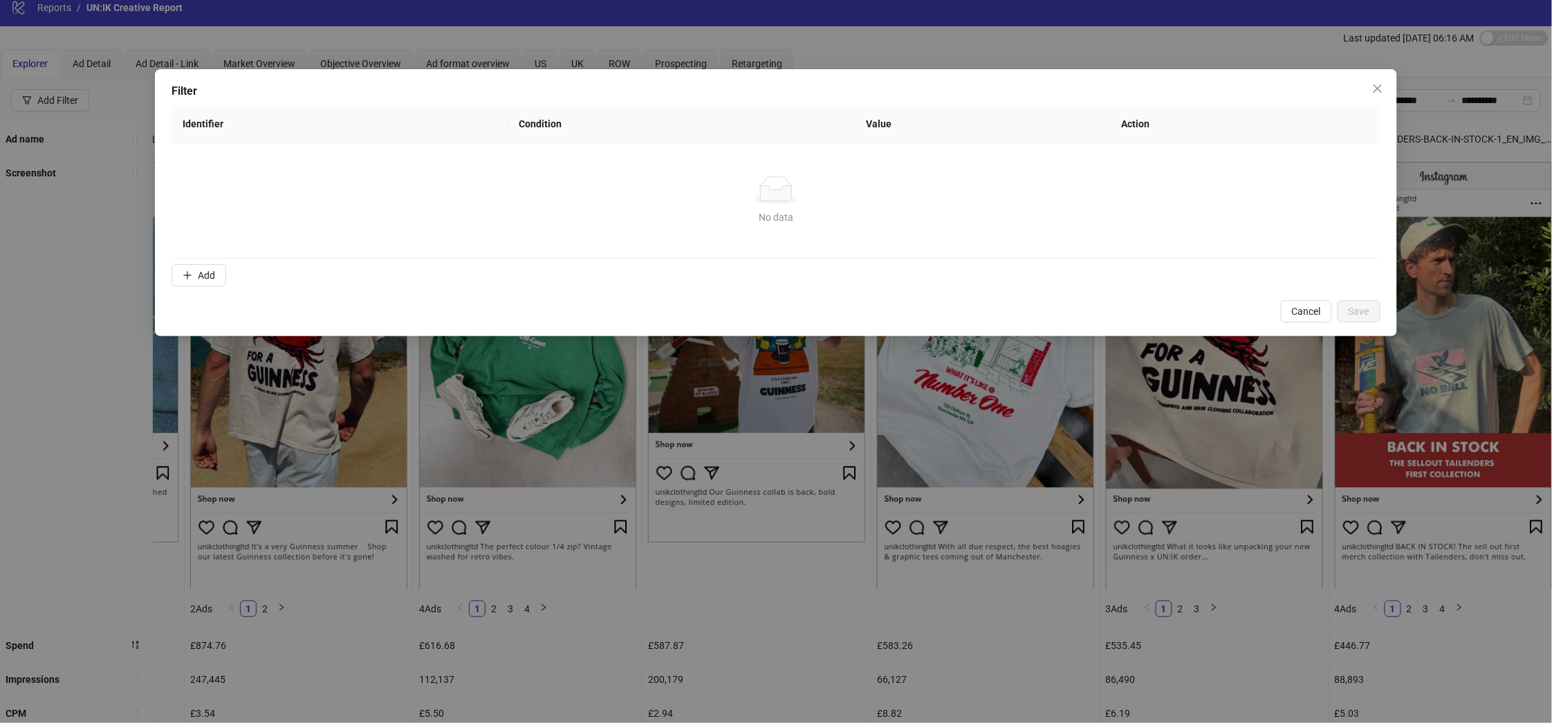 This screenshot has width=1552, height=723. What do you see at coordinates (1306, 311) in the screenshot?
I see `button: Cancel` at bounding box center [1306, 311].